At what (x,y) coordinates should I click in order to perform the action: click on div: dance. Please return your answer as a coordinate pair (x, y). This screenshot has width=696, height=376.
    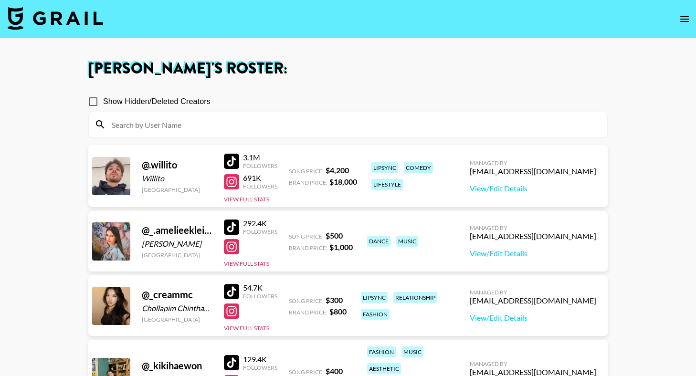
    Looking at the image, I should click on (379, 241).